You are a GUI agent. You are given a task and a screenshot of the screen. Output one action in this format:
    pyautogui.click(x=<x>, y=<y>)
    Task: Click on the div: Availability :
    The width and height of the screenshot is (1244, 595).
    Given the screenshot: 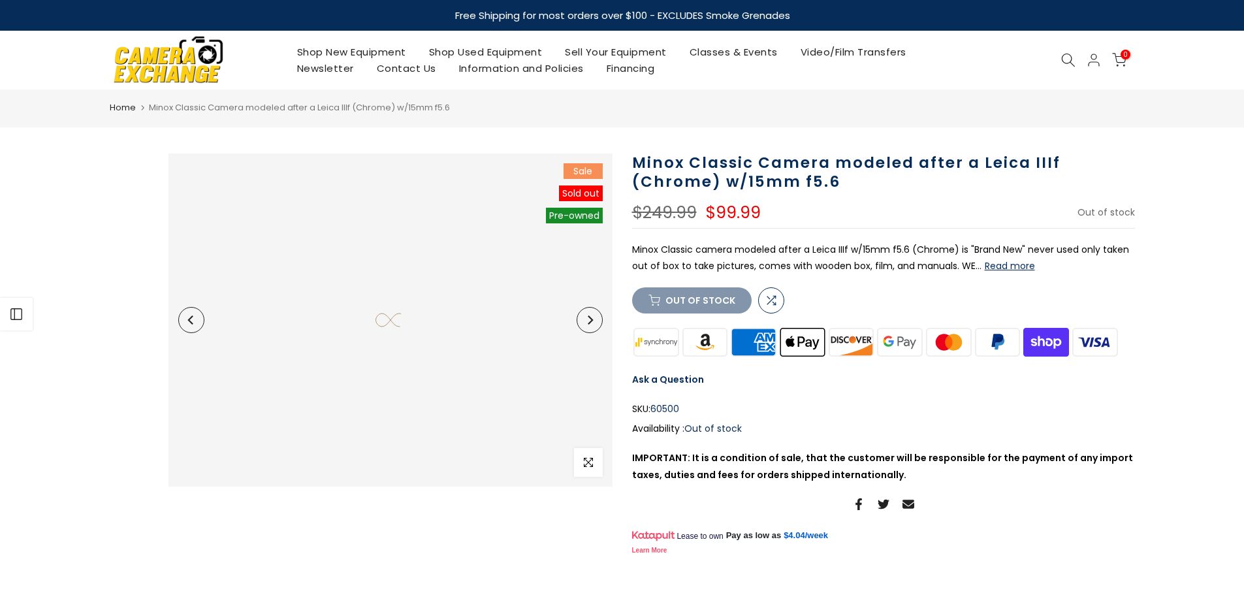 What is the action you would take?
    pyautogui.click(x=883, y=428)
    